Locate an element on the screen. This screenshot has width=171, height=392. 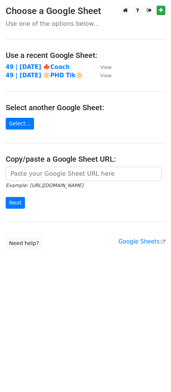
a: Google Sheets is located at coordinates (142, 241).